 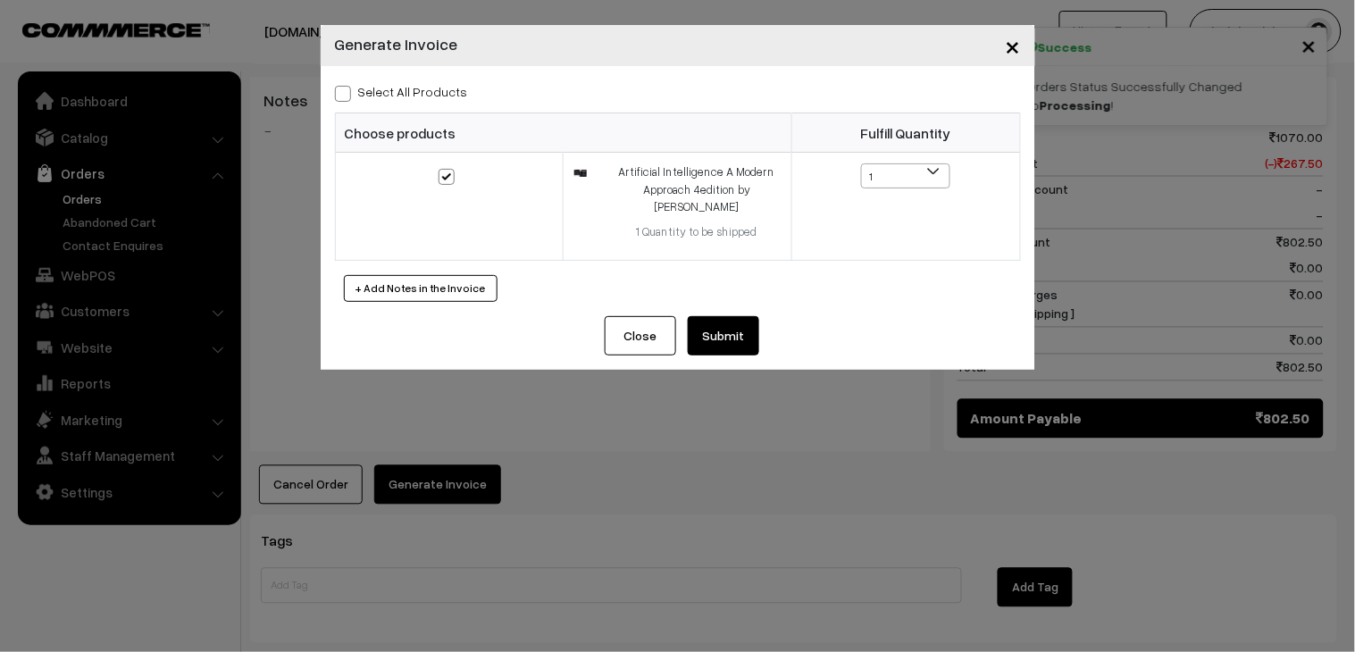 I want to click on button: + Add Notes in the Invoice, so click(x=421, y=288).